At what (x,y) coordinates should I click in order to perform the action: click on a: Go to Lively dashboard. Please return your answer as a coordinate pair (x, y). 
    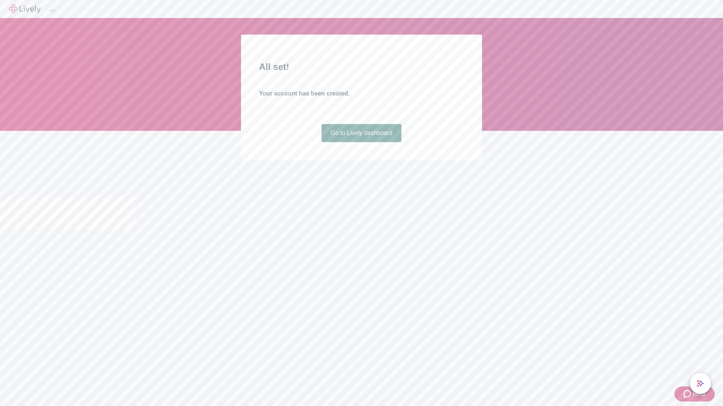
    Looking at the image, I should click on (361, 133).